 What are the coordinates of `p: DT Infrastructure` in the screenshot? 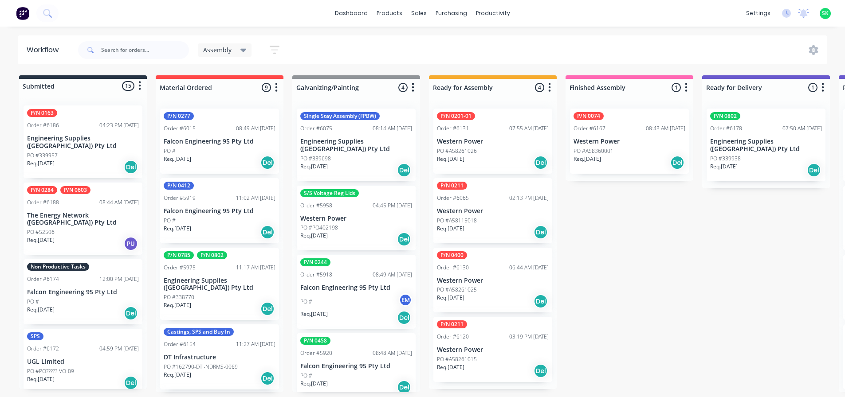 It's located at (219, 357).